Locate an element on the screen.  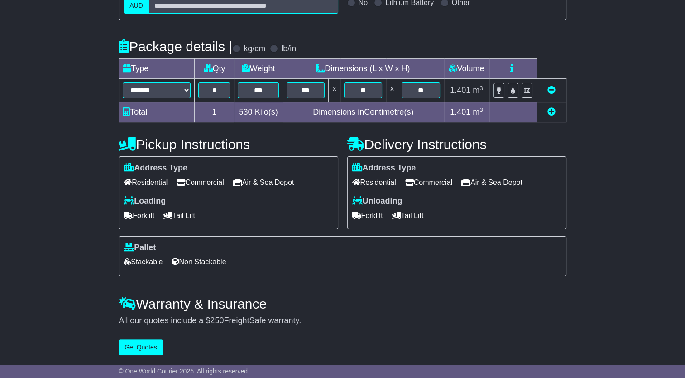
td: Total is located at coordinates (157, 112).